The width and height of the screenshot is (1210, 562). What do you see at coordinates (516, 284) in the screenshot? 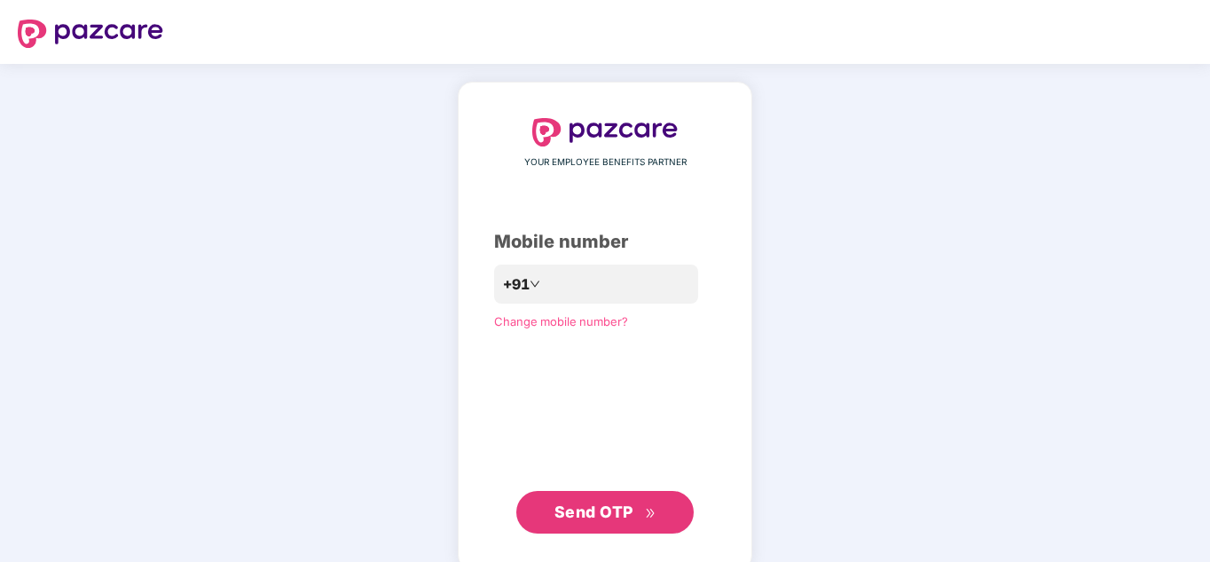
I see `span: +91` at bounding box center [516, 284].